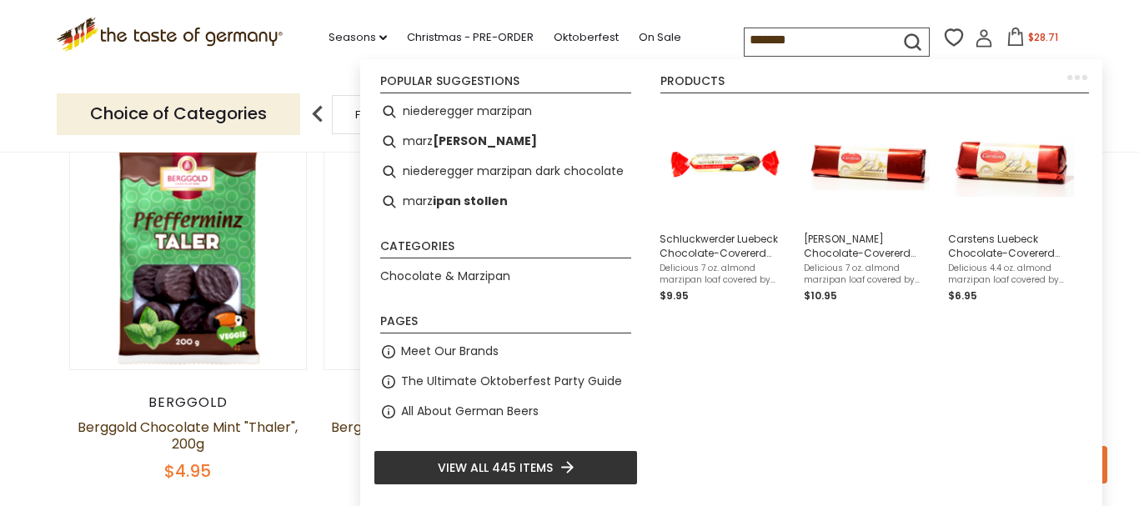 This screenshot has height=506, width=1139. Describe the element at coordinates (725, 204) in the screenshot. I see `a: Schluckwerder 7 oz. chocolate marzipan loafSchluckwerder Luebeck Chocolate-Covererd Marzipan Loaf...` at that location.